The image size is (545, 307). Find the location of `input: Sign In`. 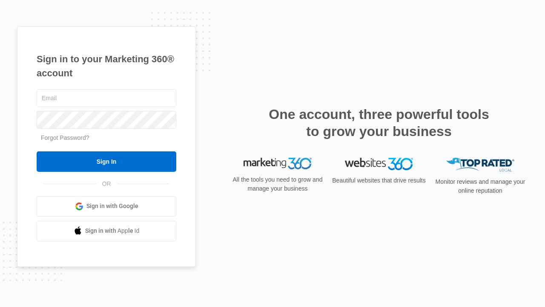

input: Sign In is located at coordinates (106, 161).